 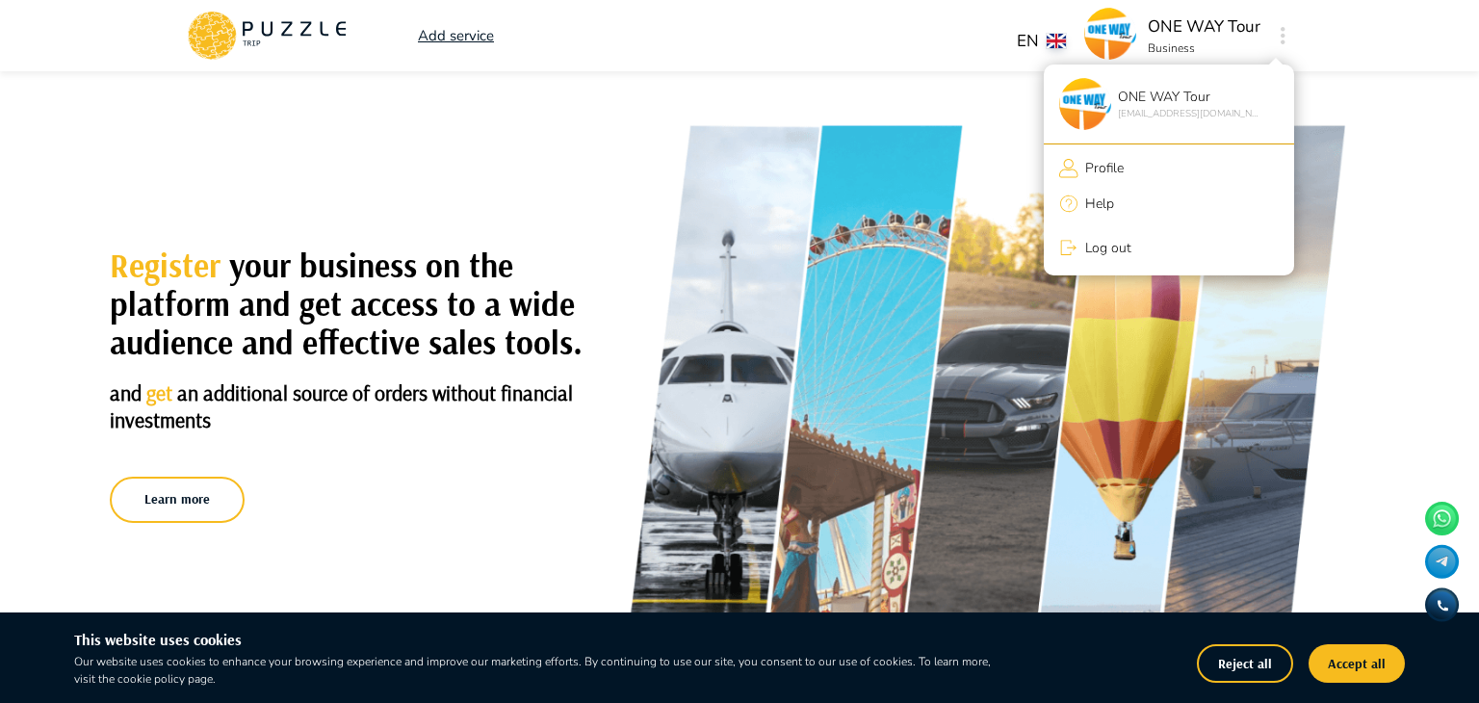 I want to click on img: profile_picture PuzzleTrip, so click(x=1085, y=104).